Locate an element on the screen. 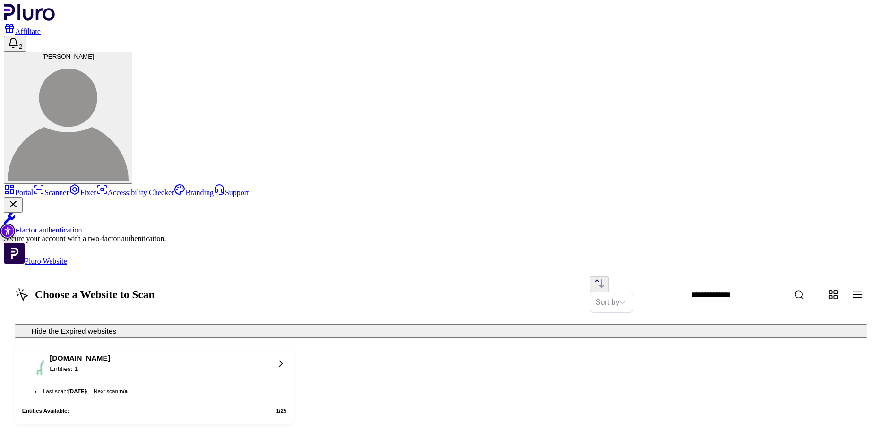  a: Logo is located at coordinates (29, 18).